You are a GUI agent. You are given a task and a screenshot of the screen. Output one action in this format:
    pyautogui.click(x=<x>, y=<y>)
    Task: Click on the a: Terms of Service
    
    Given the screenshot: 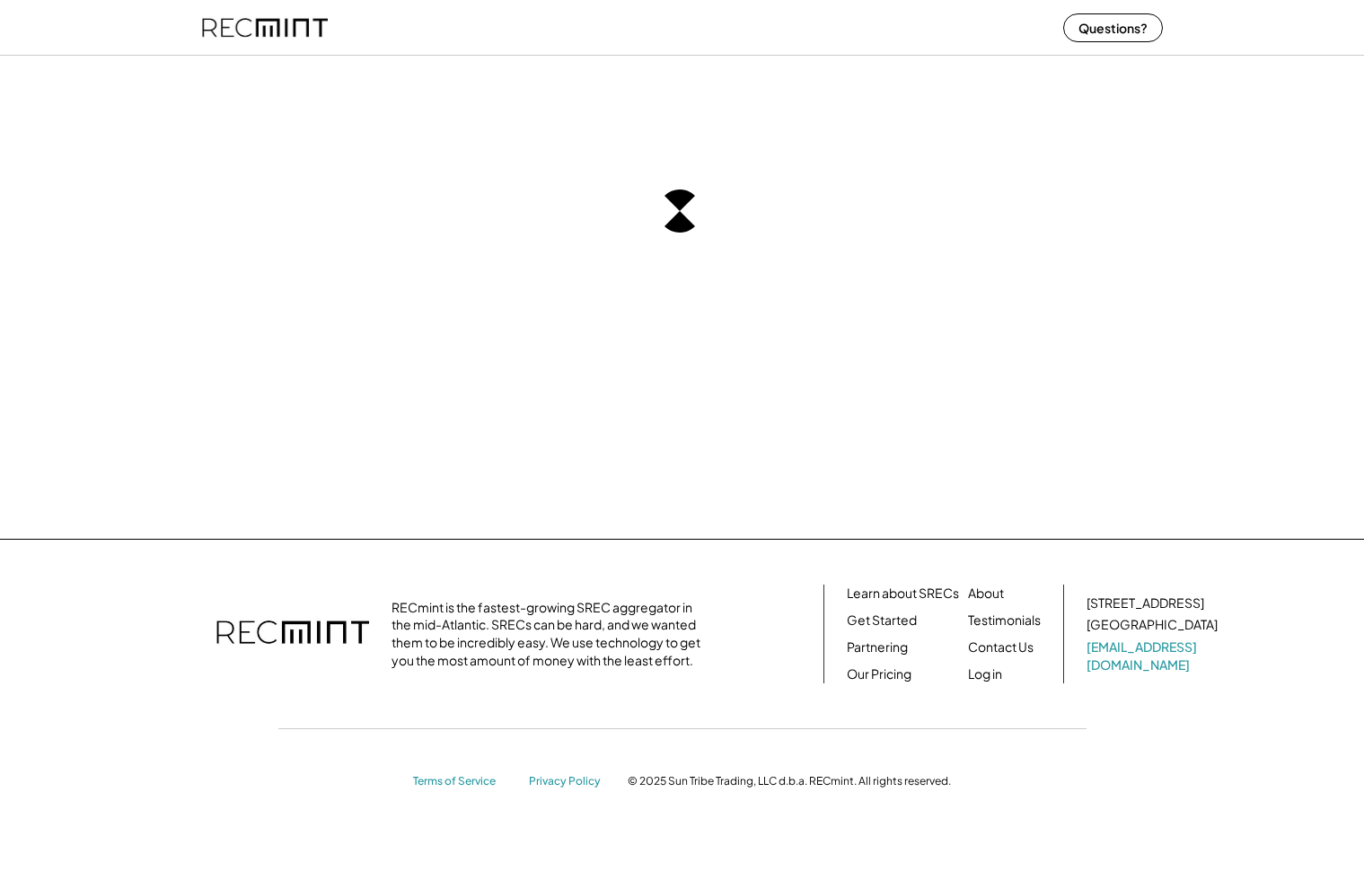 What is the action you would take?
    pyautogui.click(x=462, y=781)
    